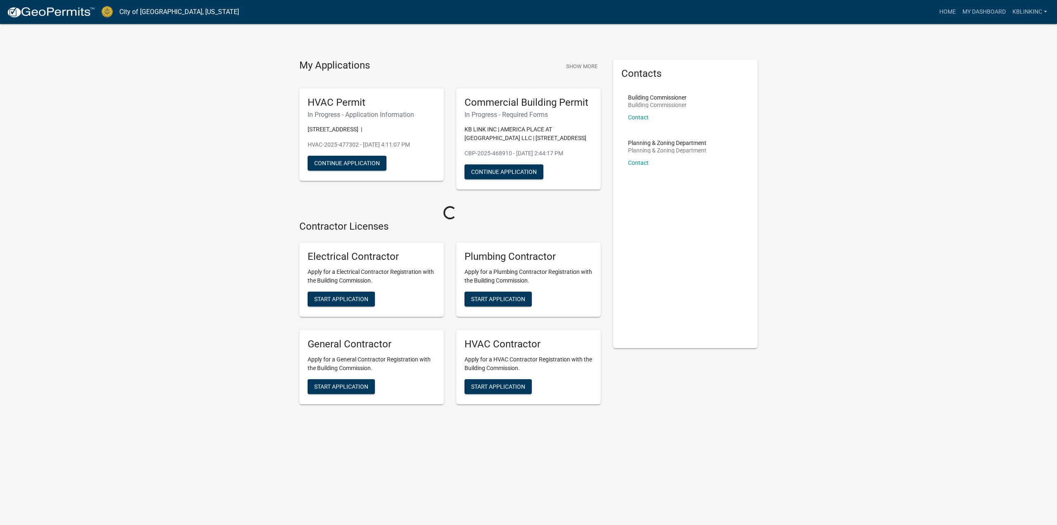 This screenshot has height=525, width=1057. What do you see at coordinates (1029, 12) in the screenshot?
I see `a: kblinkinc` at bounding box center [1029, 12].